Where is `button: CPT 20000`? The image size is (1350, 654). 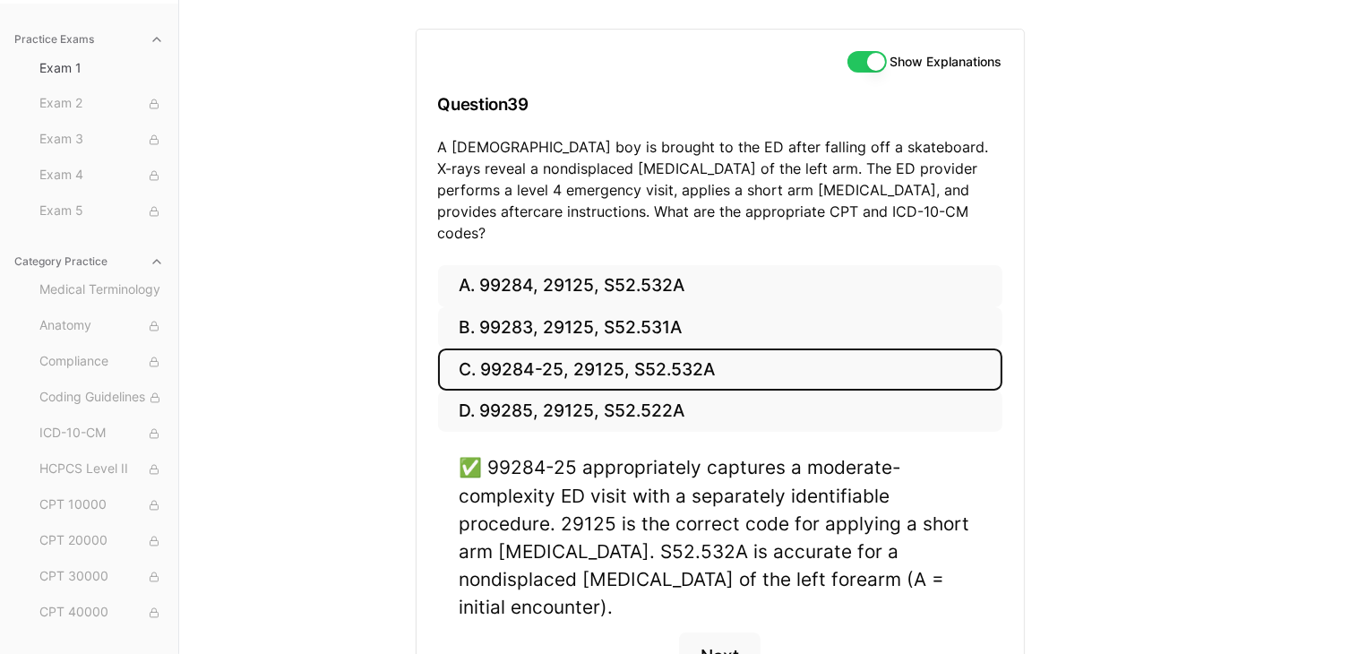
button: CPT 20000 is located at coordinates (101, 541).